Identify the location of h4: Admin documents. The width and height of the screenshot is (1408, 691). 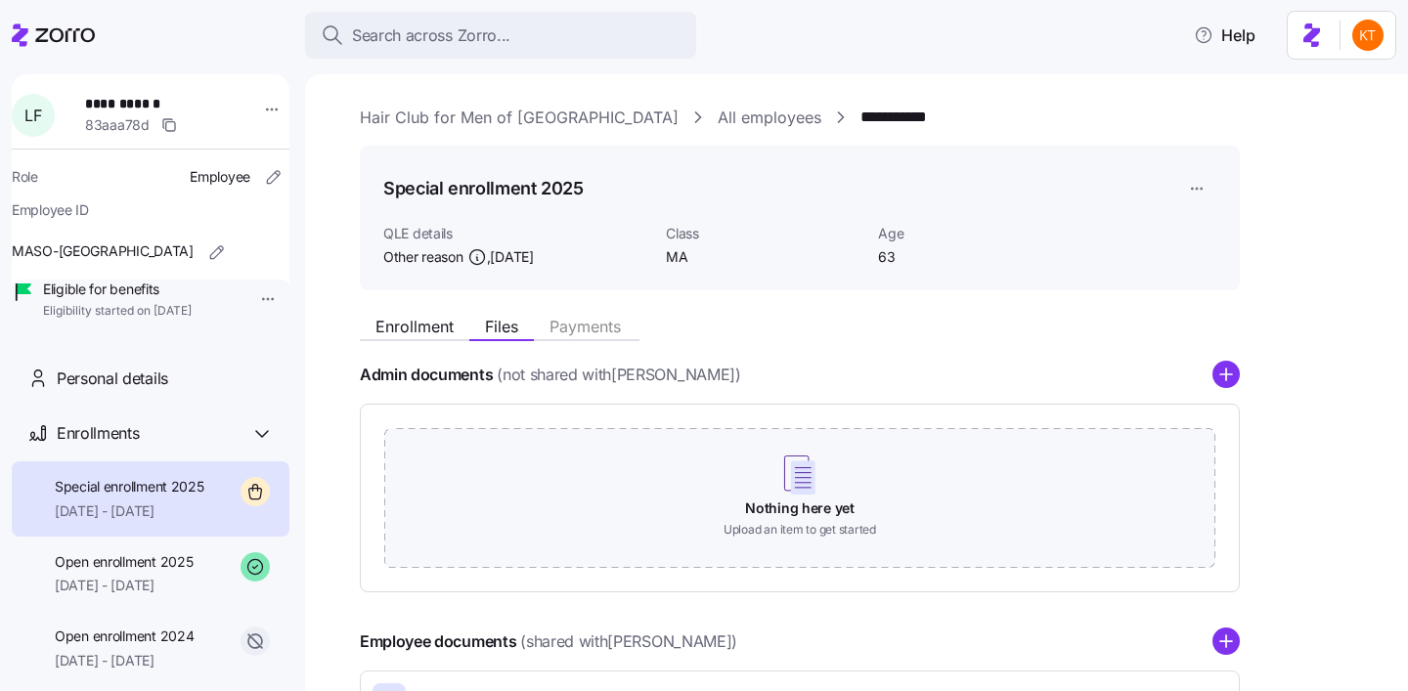
(426, 374).